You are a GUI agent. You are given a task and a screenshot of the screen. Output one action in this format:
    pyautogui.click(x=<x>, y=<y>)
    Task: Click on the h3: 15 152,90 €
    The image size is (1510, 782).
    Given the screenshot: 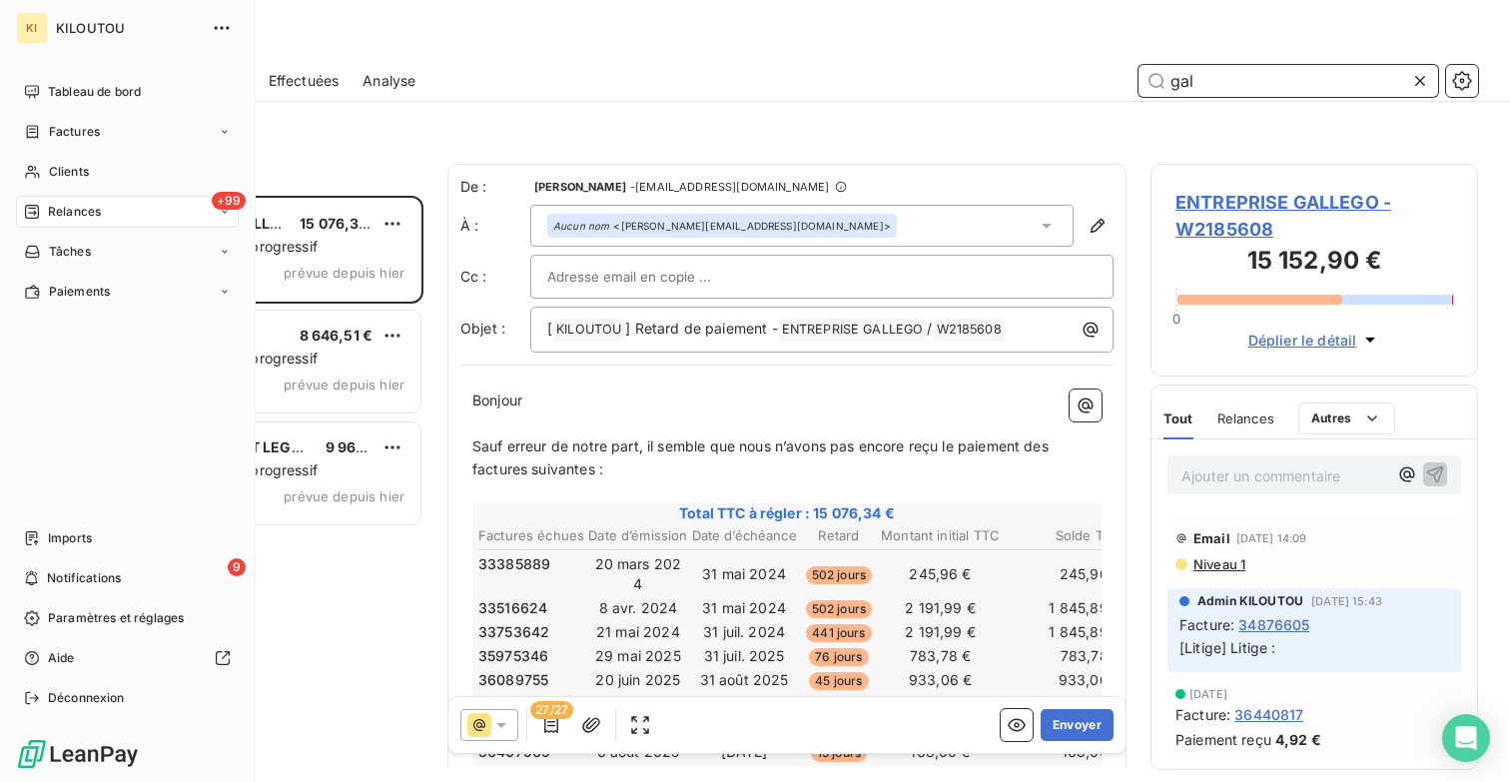 What is the action you would take?
    pyautogui.click(x=1314, y=263)
    